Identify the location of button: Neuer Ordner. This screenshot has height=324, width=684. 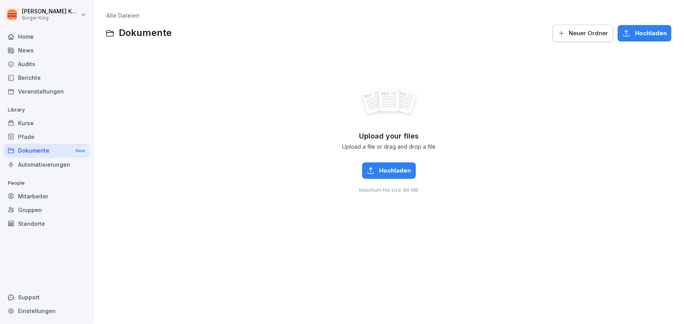
(582, 33).